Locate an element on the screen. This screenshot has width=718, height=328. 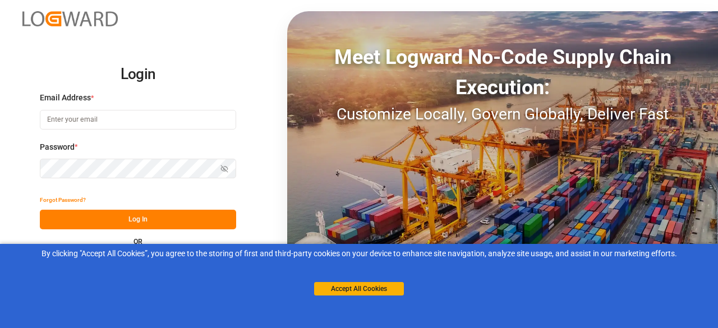
button: Log In is located at coordinates (138, 219).